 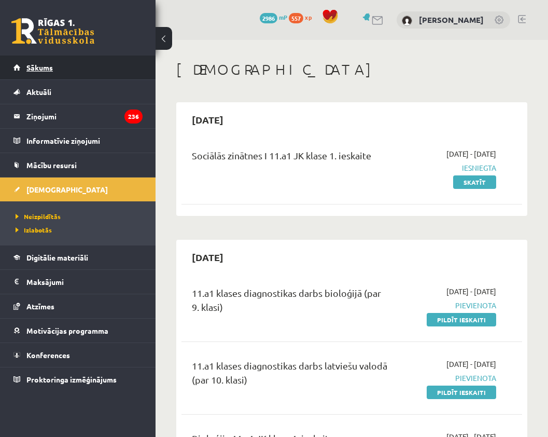 What do you see at coordinates (451, 168) in the screenshot?
I see `span: Iesniegta` at bounding box center [451, 168].